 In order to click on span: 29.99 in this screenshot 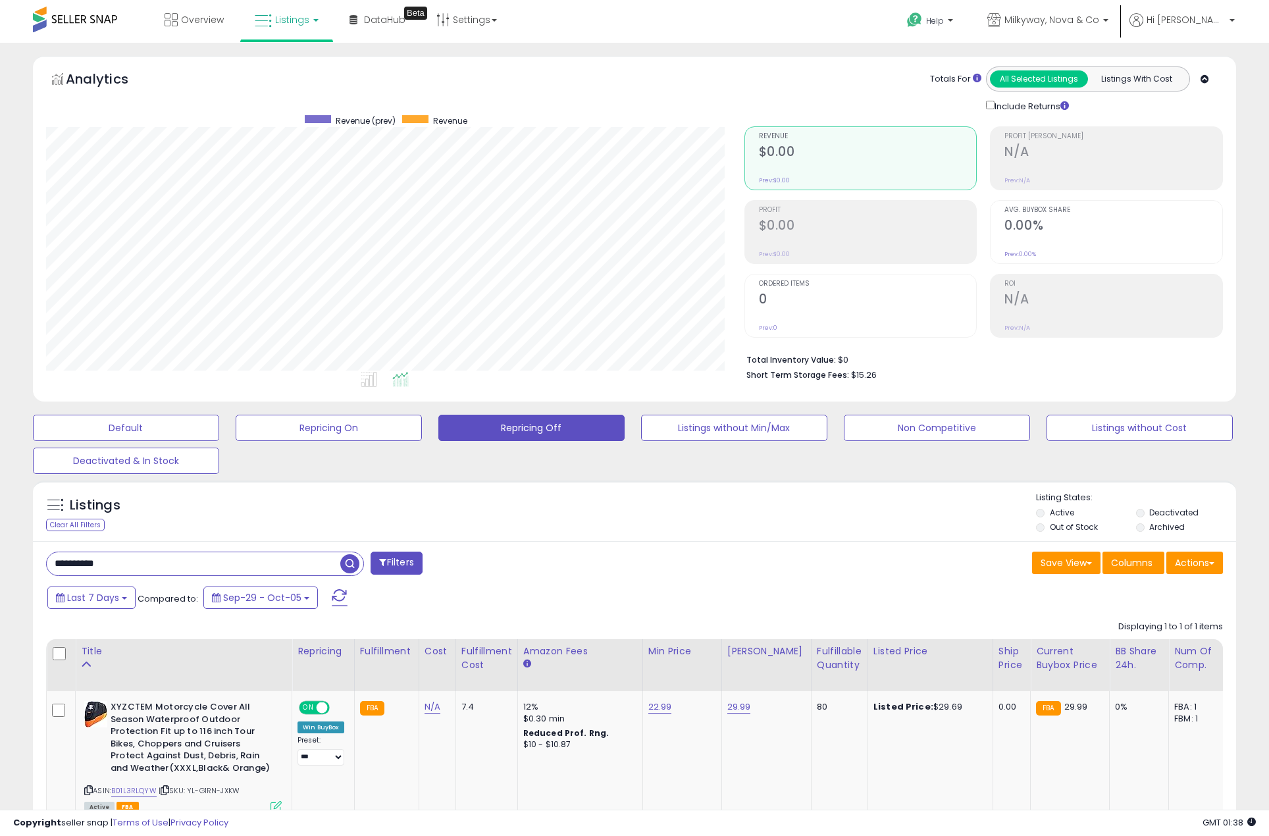, I will do `click(1076, 706)`.